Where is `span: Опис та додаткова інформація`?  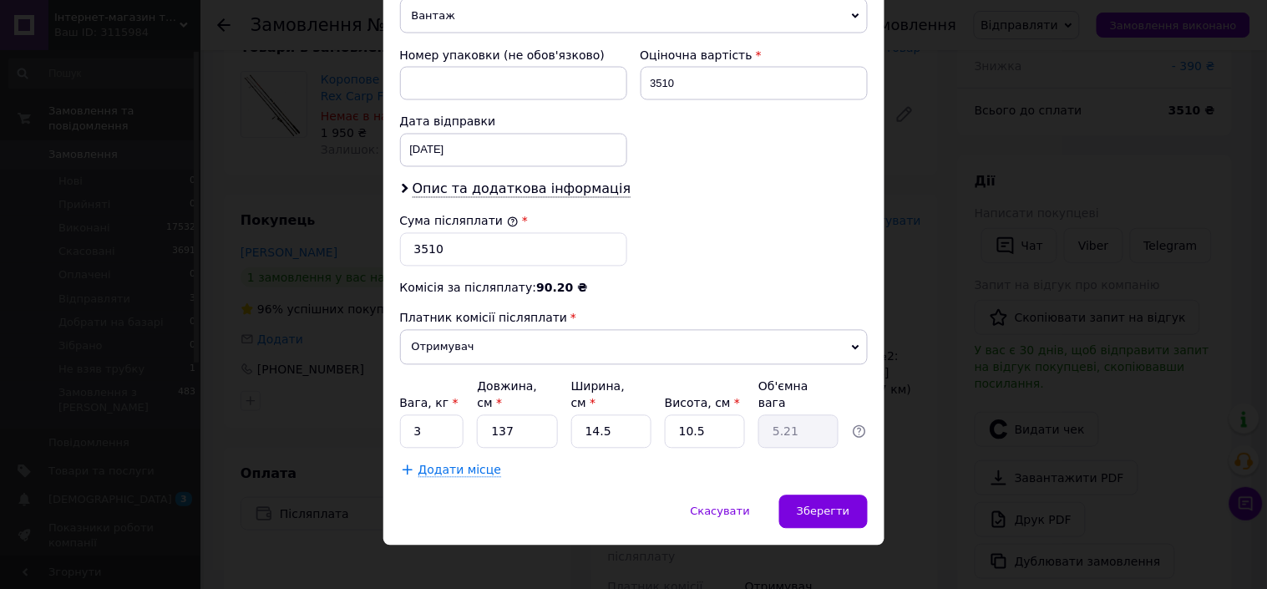
span: Опис та додаткова інформація is located at coordinates (522, 190).